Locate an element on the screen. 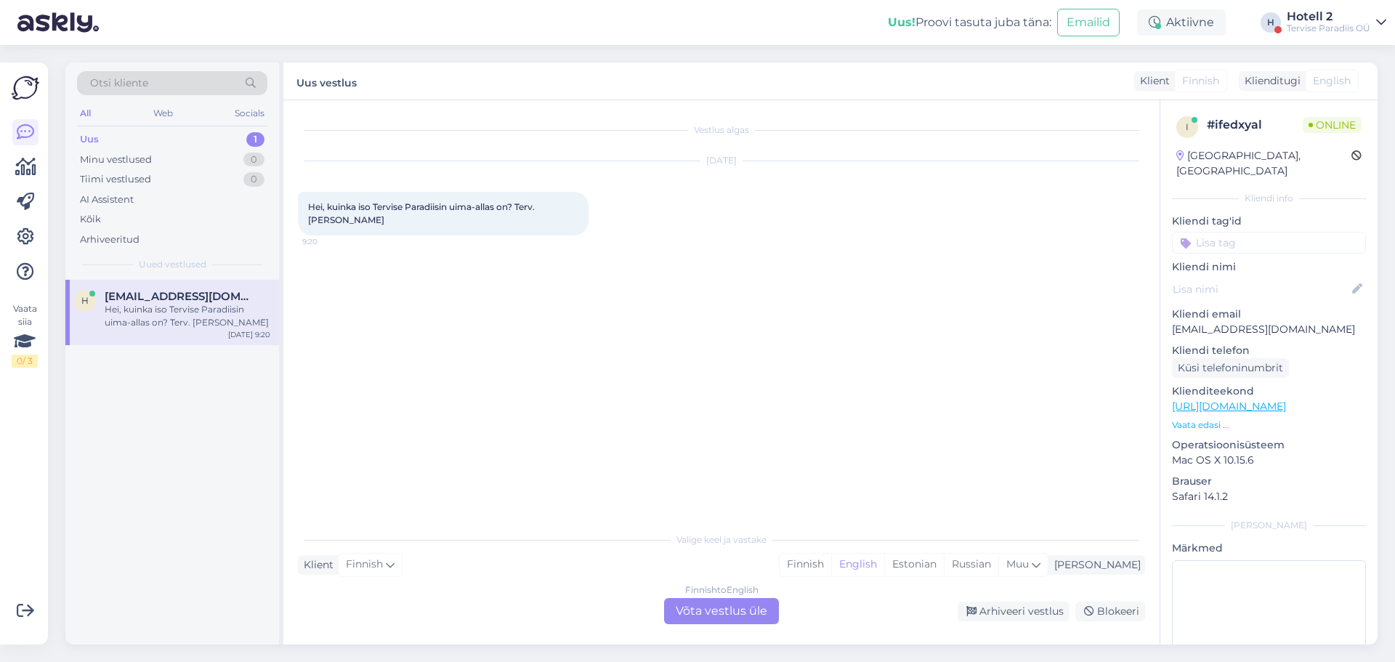 This screenshot has height=662, width=1395. div: Klienditugi is located at coordinates (1269, 81).